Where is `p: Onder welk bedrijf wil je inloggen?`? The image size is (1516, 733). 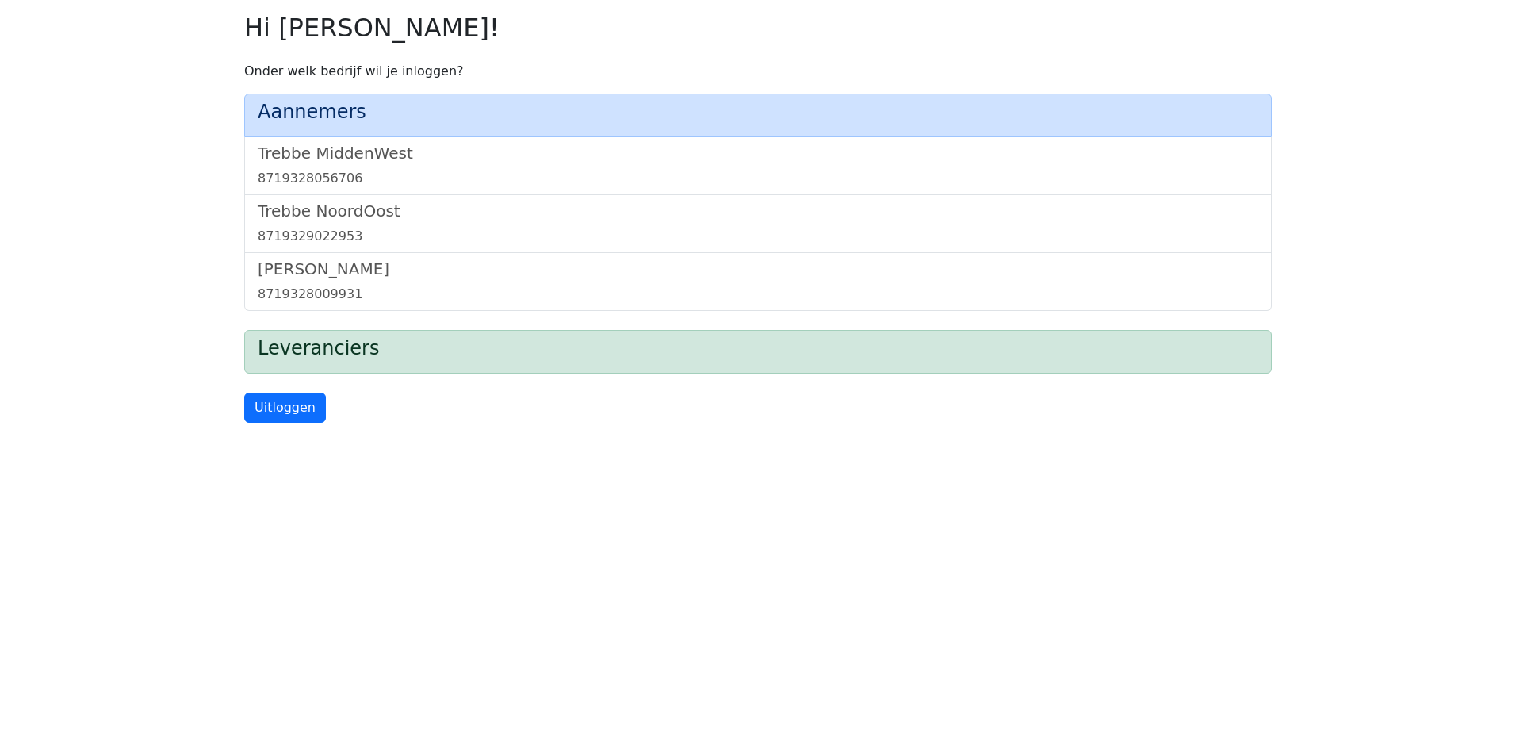 p: Onder welk bedrijf wil je inloggen? is located at coordinates (758, 71).